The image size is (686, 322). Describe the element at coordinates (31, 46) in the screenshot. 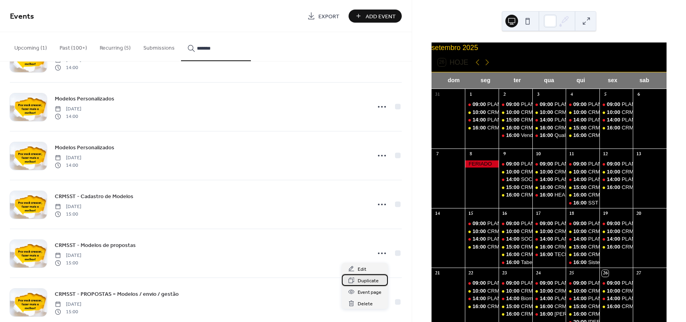

I see `button: Upcoming (1)` at that location.